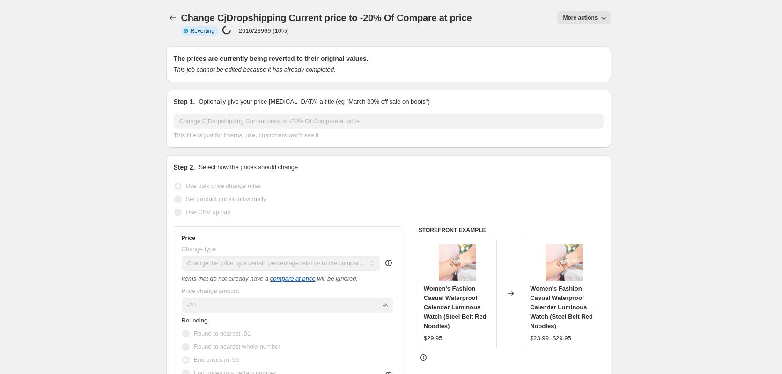 The width and height of the screenshot is (782, 374). I want to click on p: 2610/23969 (10%), so click(264, 30).